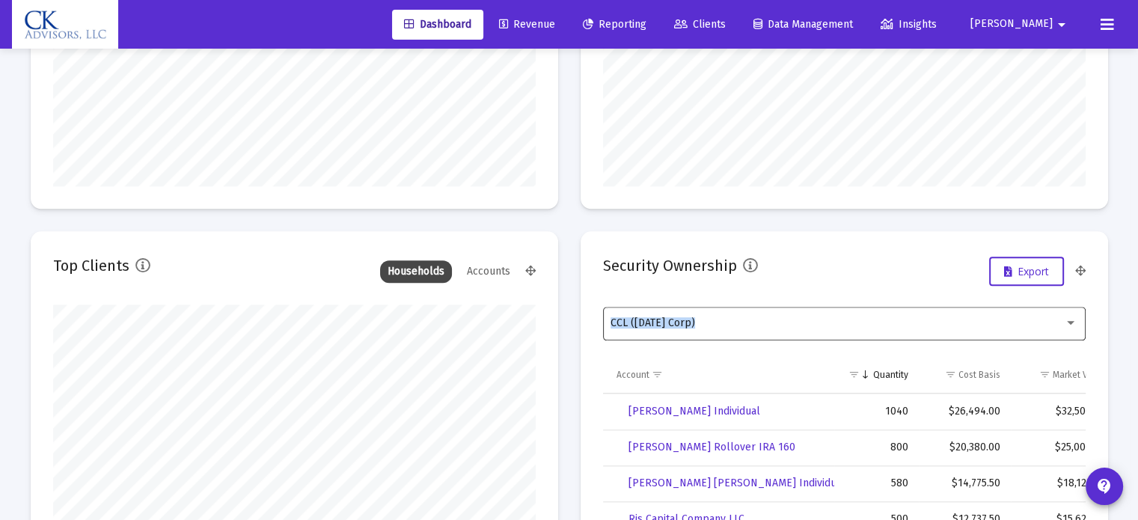  I want to click on a: Insights, so click(909, 25).